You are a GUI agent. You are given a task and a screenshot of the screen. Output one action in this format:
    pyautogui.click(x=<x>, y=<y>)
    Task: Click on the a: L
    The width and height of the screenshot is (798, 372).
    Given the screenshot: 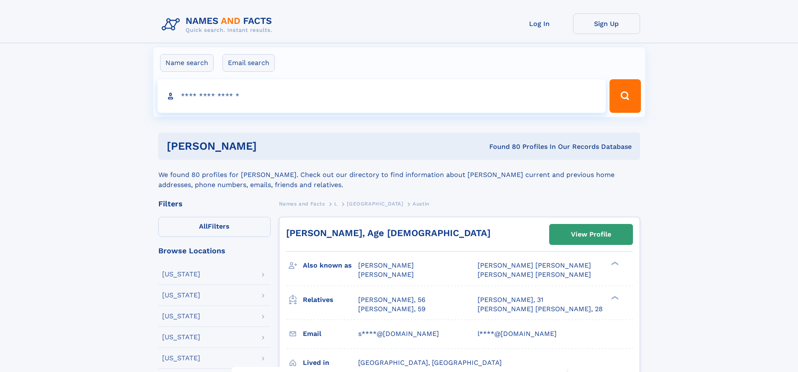 What is the action you would take?
    pyautogui.click(x=336, y=203)
    